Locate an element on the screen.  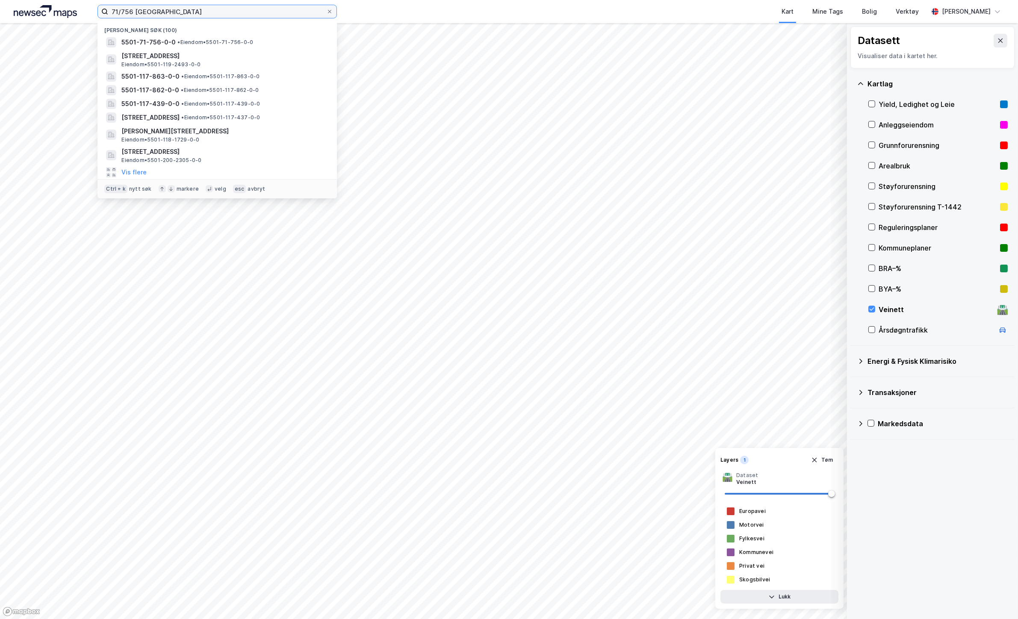
div: Energi & Fysisk Klimarisiko is located at coordinates (938, 361).